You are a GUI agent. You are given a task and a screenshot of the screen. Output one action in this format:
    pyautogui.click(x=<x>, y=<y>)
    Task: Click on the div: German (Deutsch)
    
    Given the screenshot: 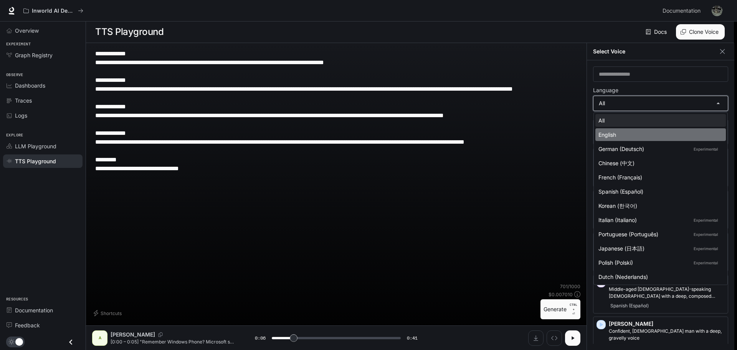 What is the action you would take?
    pyautogui.click(x=659, y=148)
    